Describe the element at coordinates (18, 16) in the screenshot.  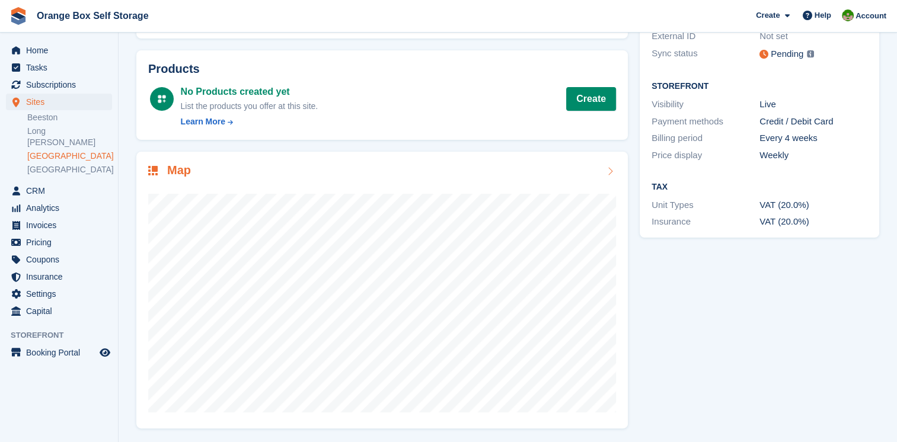
I see `img: stora-icon-8386f47178a22dfd0bd8f6a31ec36ba5ce8667c1dd55bd0f319d3a0aa187defe.svg` at that location.